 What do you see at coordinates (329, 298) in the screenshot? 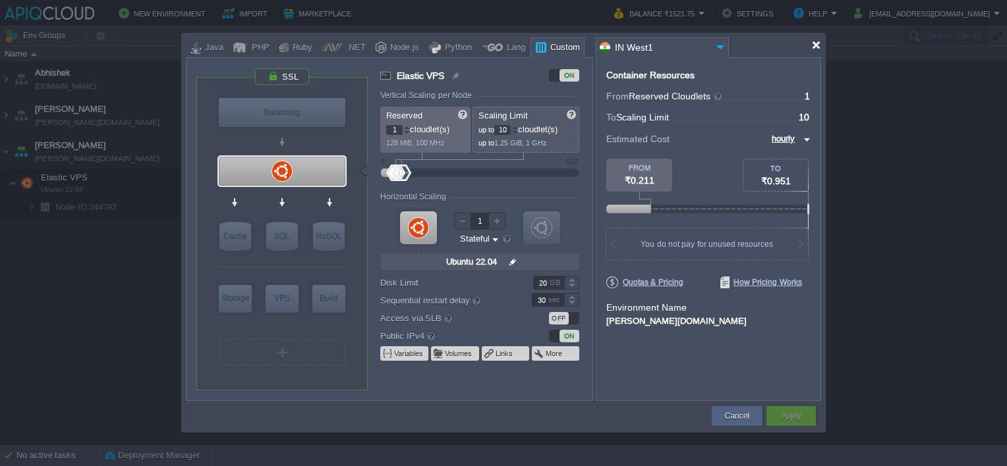
I see `div: Build` at bounding box center [329, 298].